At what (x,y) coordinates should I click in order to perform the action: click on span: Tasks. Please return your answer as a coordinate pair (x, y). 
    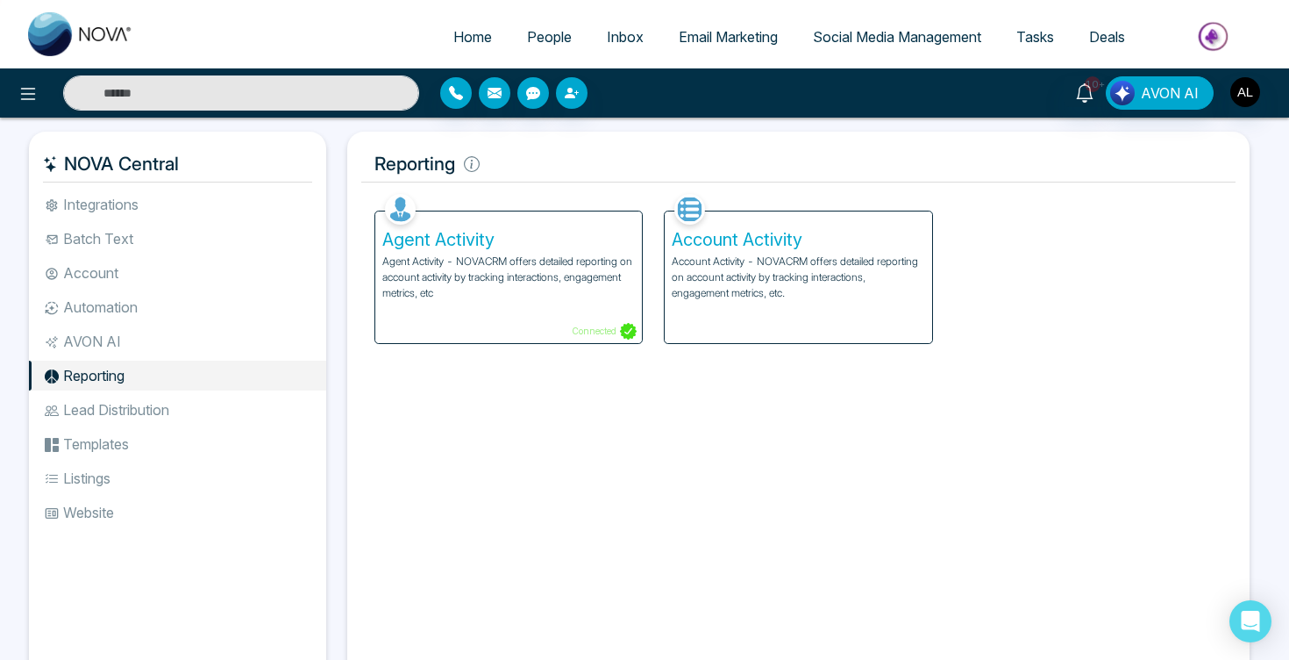
    Looking at the image, I should click on (1035, 37).